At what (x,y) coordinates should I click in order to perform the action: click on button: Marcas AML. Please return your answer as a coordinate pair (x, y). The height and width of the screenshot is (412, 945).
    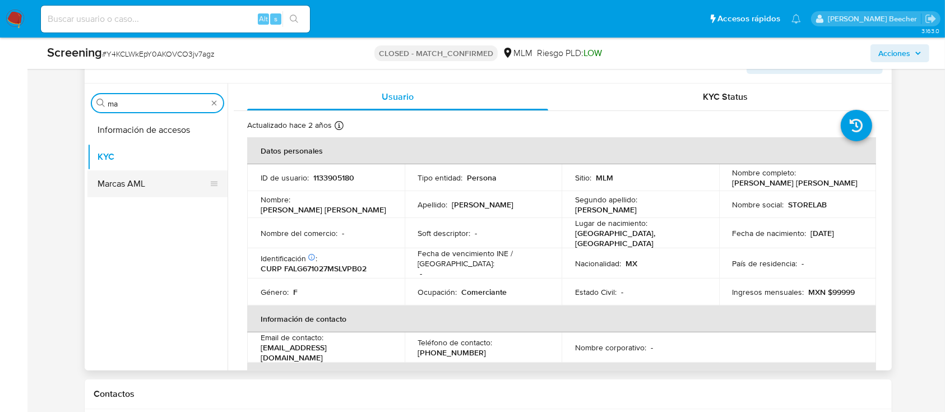
    Looking at the image, I should click on (153, 184).